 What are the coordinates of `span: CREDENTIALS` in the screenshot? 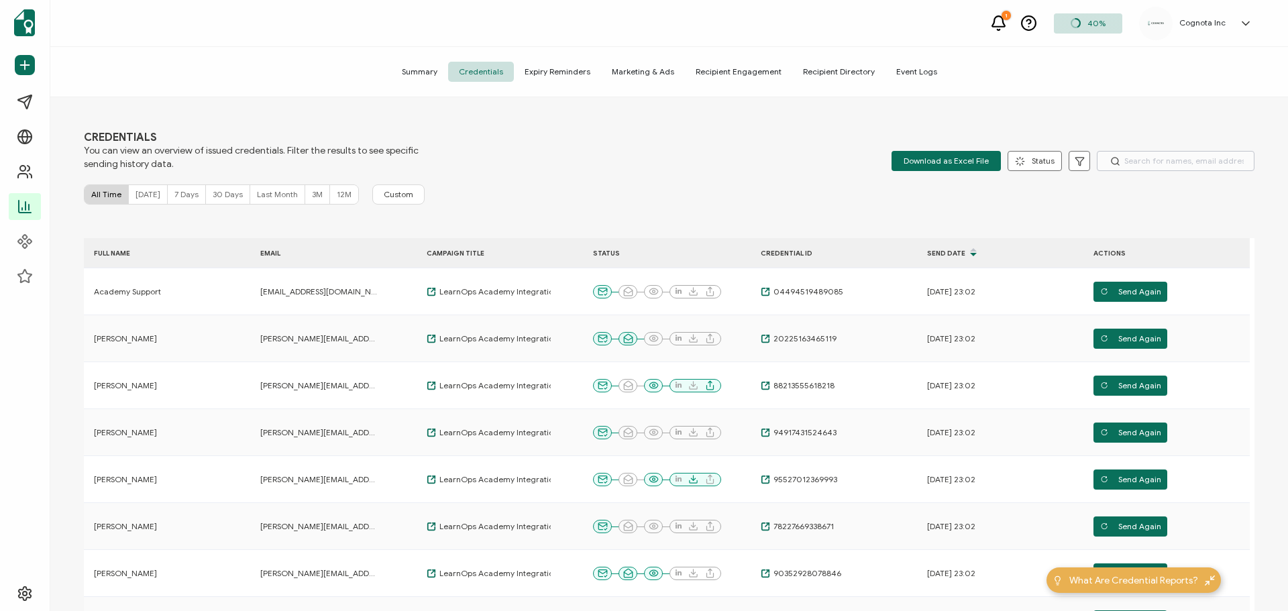 It's located at (252, 138).